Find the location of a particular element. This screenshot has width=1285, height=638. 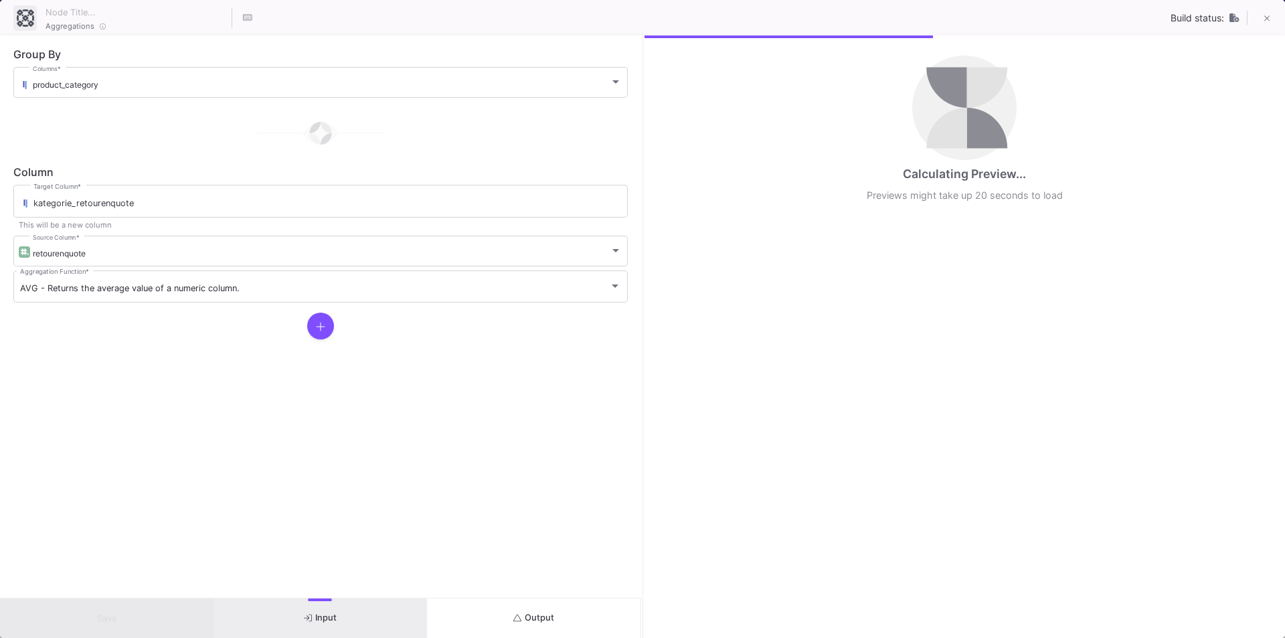

button: Output is located at coordinates (534, 618).